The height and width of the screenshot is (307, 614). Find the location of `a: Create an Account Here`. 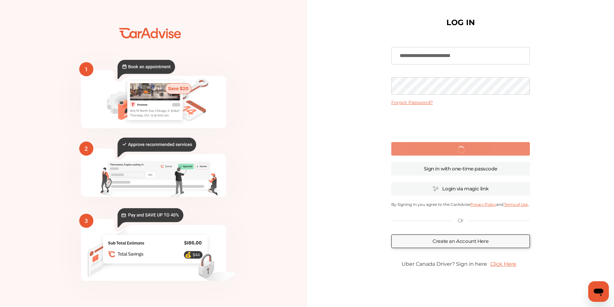

a: Create an Account Here is located at coordinates (461, 241).